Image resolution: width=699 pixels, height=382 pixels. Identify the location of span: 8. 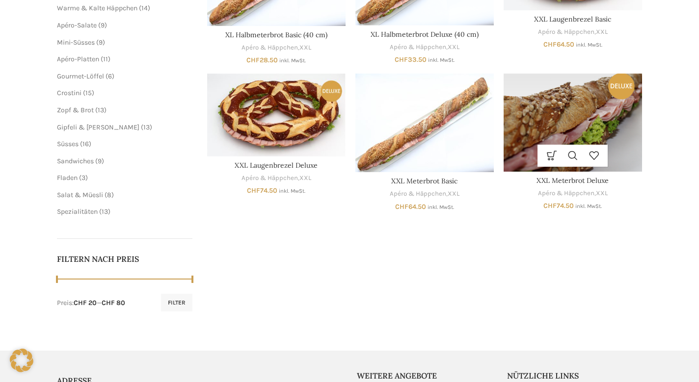
(109, 195).